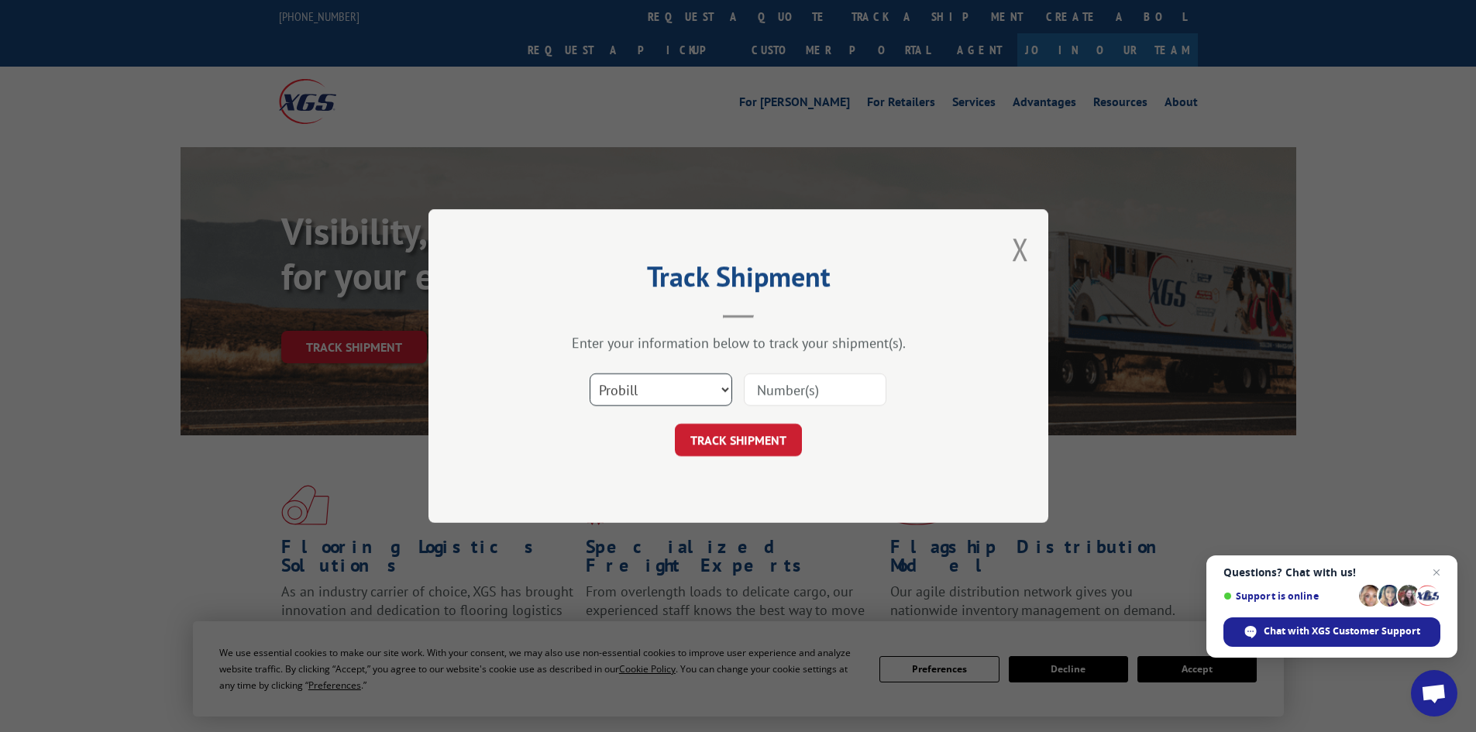  Describe the element at coordinates (1434, 694) in the screenshot. I see `div: Open chat` at that location.